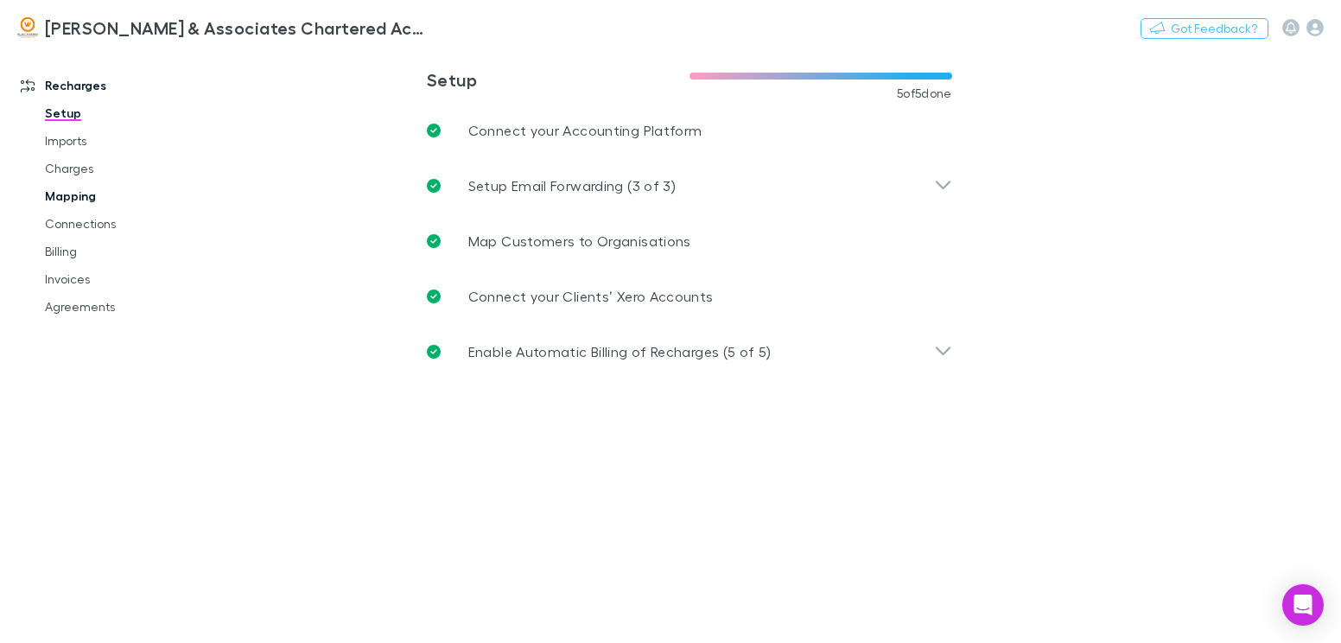 This screenshot has width=1341, height=643. What do you see at coordinates (127, 196) in the screenshot?
I see `a: Mapping` at bounding box center [127, 196].